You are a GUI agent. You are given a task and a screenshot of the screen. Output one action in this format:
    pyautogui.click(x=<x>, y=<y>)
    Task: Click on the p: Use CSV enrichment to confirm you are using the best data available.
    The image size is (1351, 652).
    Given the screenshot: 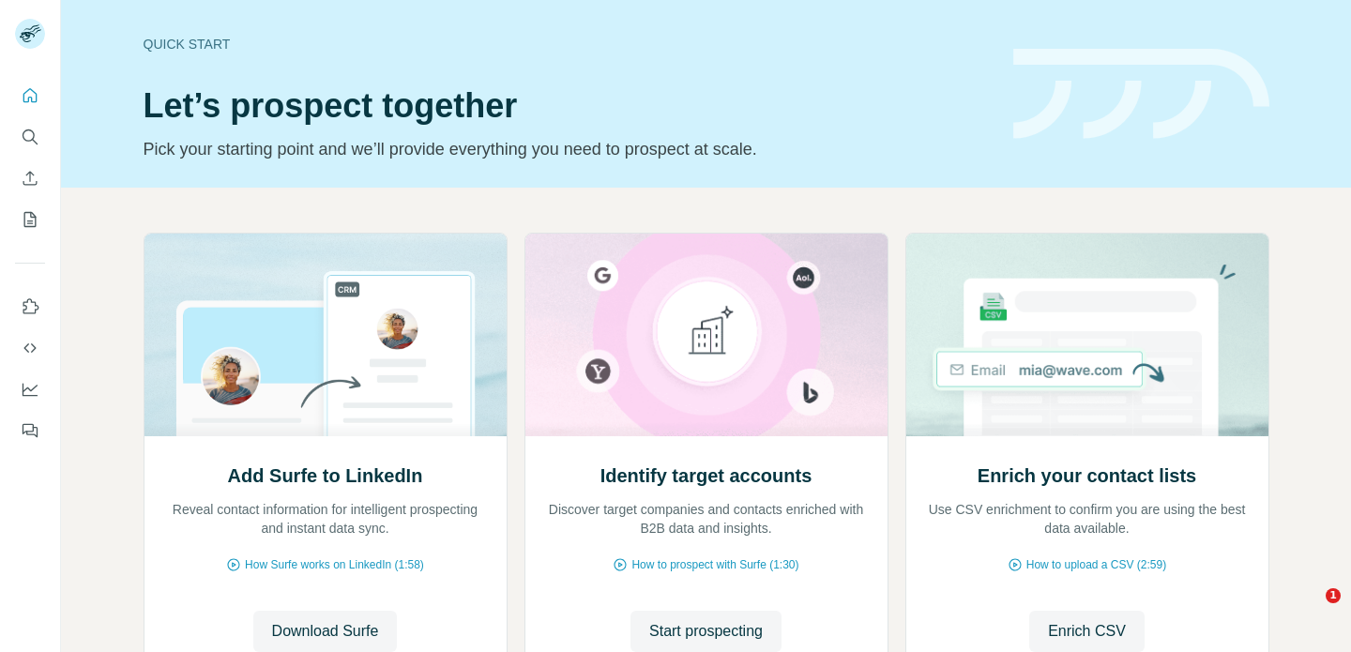 What is the action you would take?
    pyautogui.click(x=1087, y=519)
    